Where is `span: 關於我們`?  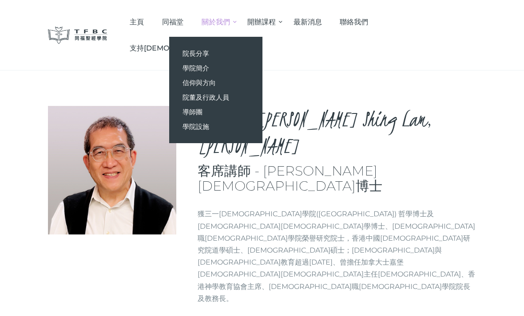 span: 關於我們 is located at coordinates (216, 22).